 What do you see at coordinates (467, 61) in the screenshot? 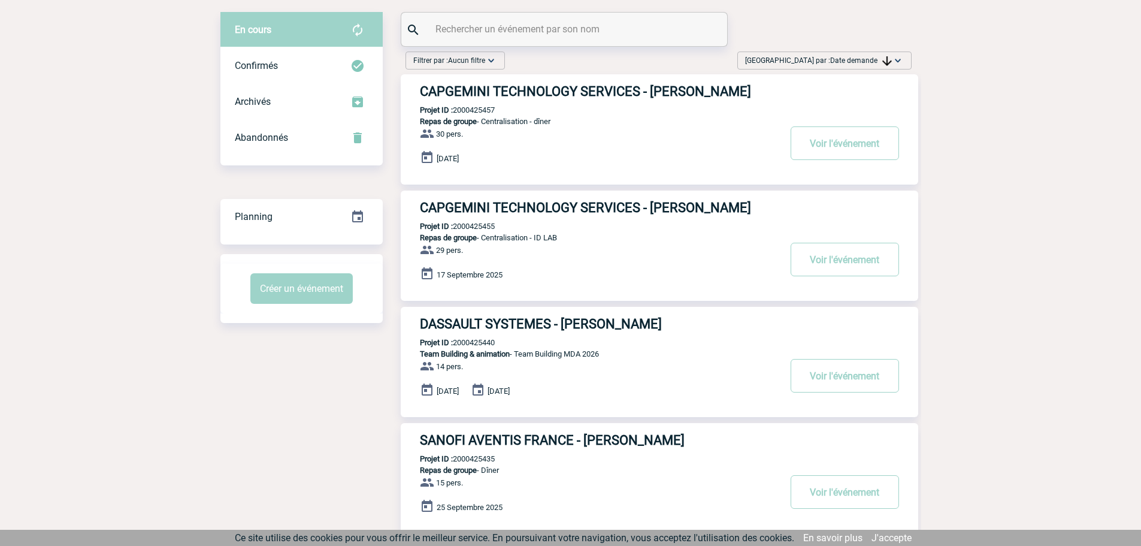
I see `span: Aucun filtre` at bounding box center [467, 61].